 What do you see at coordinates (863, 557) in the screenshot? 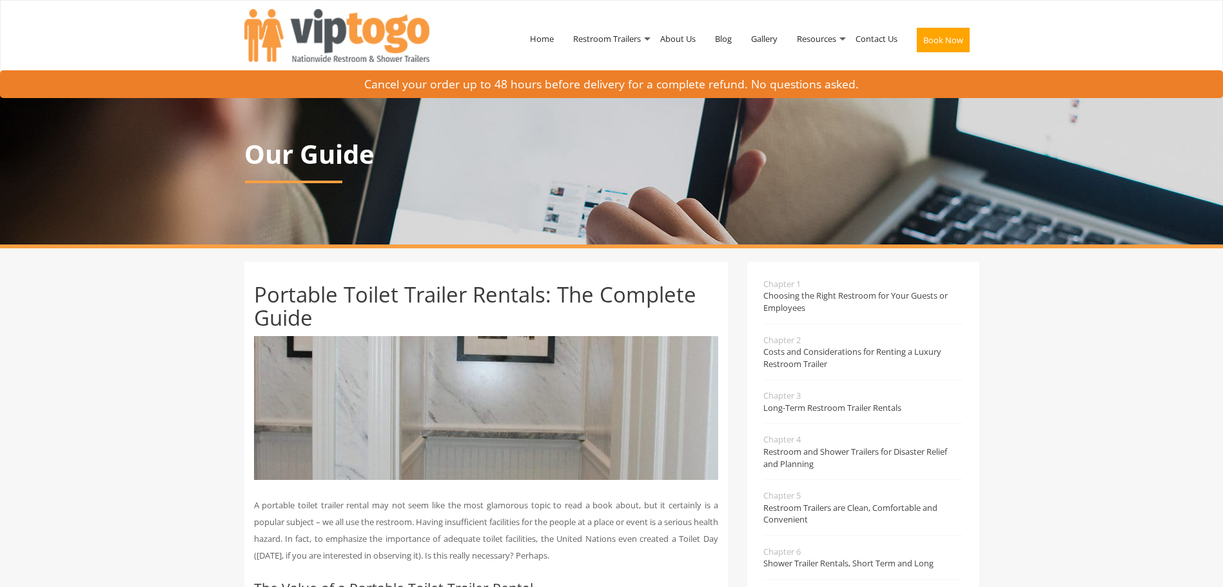
I see `a: Chapter 6Shower Trailer Rentals, Short Term and Long` at bounding box center [863, 557].